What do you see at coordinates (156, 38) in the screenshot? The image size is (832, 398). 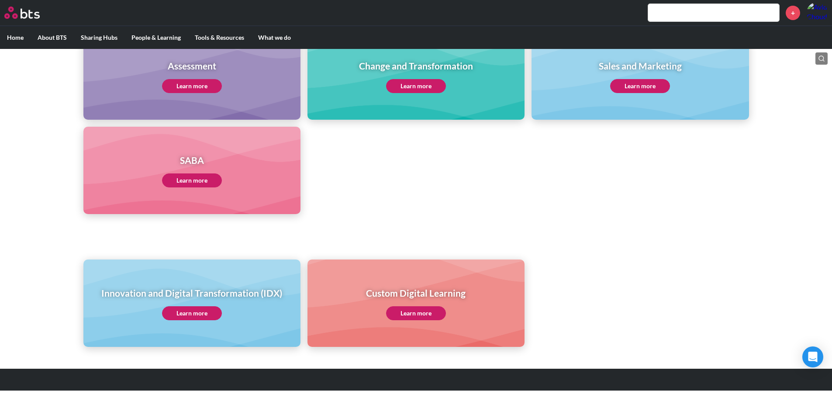 I see `label: People & Learning` at bounding box center [156, 38].